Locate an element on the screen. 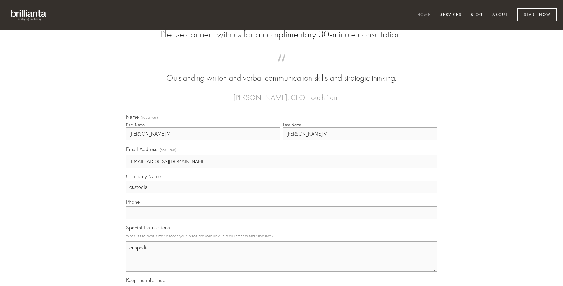 This screenshot has width=563, height=286. span: Name is located at coordinates (132, 117).